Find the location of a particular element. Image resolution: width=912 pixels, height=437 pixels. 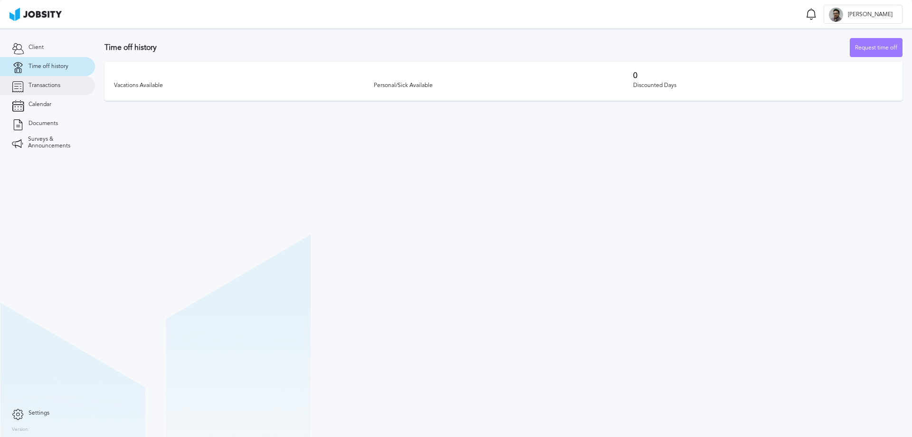

button: Request time off is located at coordinates (876, 48).